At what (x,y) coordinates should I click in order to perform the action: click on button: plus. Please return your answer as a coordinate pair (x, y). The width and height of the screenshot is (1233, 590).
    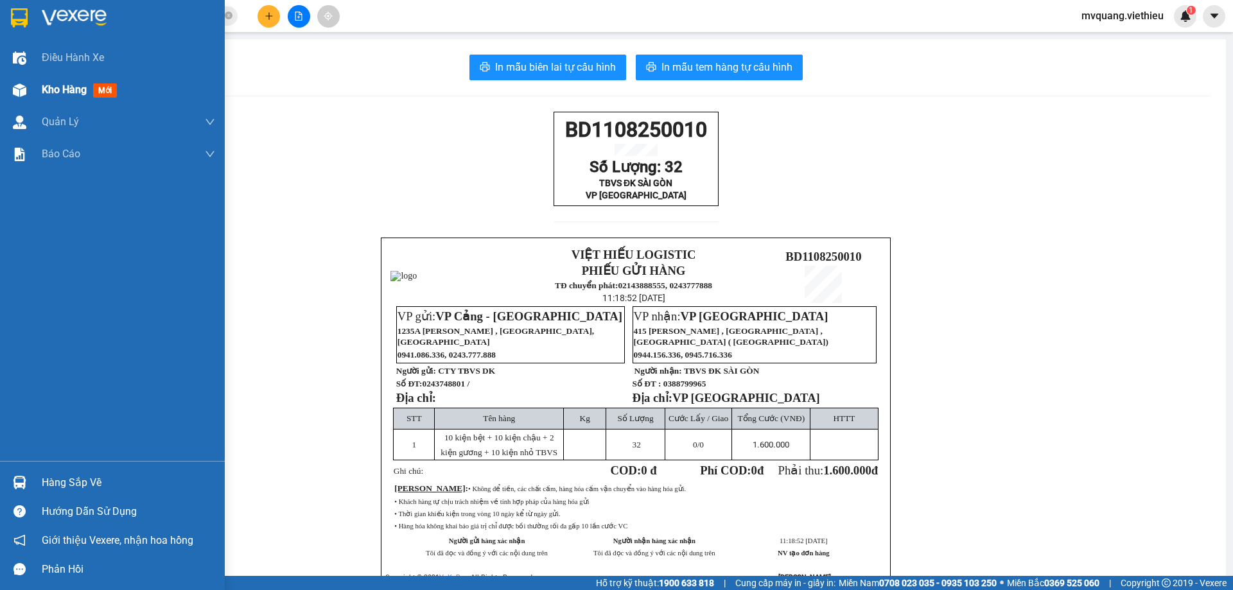
    Looking at the image, I should click on (268, 16).